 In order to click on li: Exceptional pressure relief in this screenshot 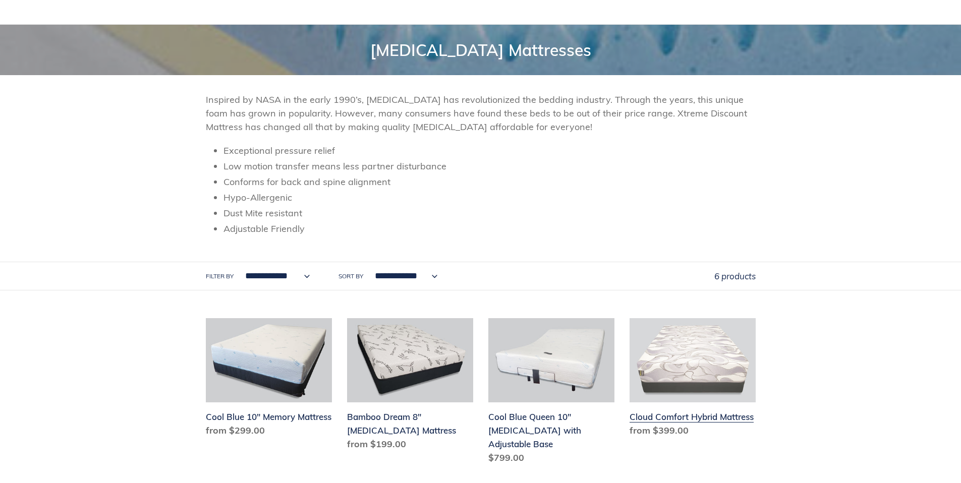, I will do `click(489, 150)`.